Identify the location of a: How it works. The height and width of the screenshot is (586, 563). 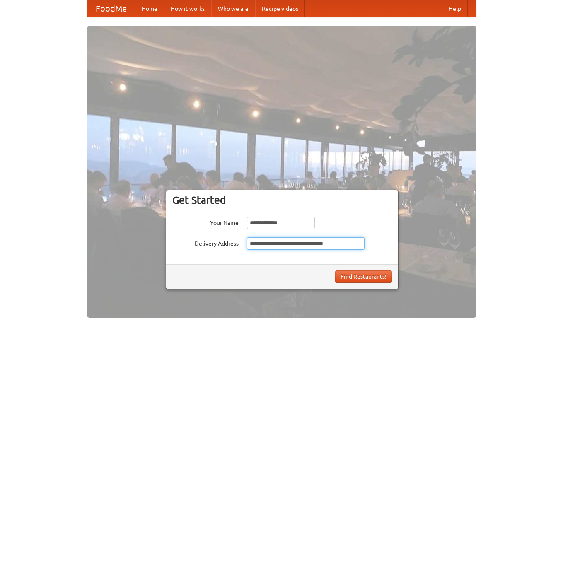
(188, 9).